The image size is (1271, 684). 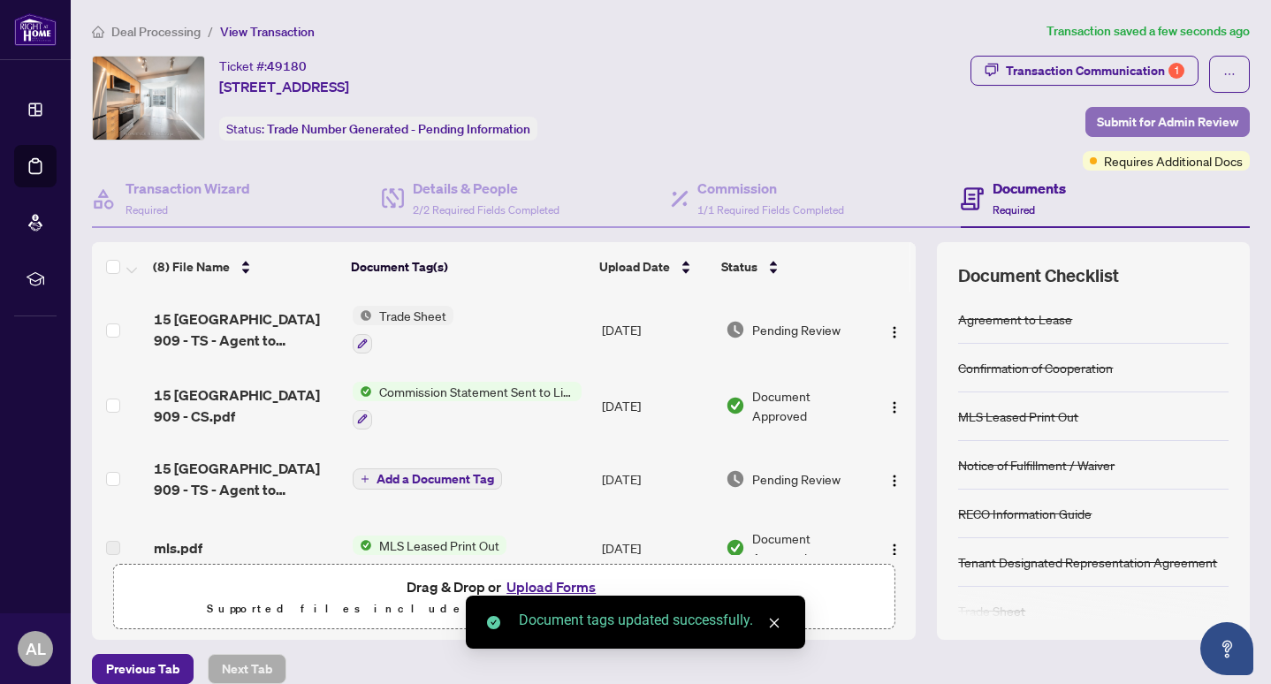 What do you see at coordinates (399, 129) in the screenshot?
I see `span: Trade Number Generated - Pending Information` at bounding box center [399, 129].